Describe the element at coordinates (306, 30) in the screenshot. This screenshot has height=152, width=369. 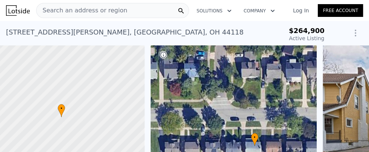
I see `span: $264,900` at that location.